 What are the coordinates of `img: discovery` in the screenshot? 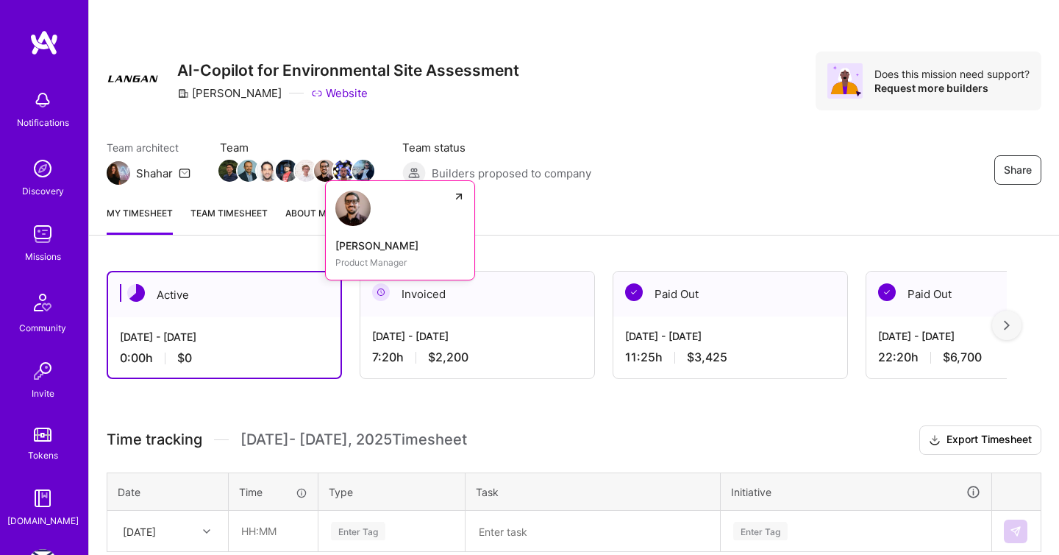 It's located at (43, 168).